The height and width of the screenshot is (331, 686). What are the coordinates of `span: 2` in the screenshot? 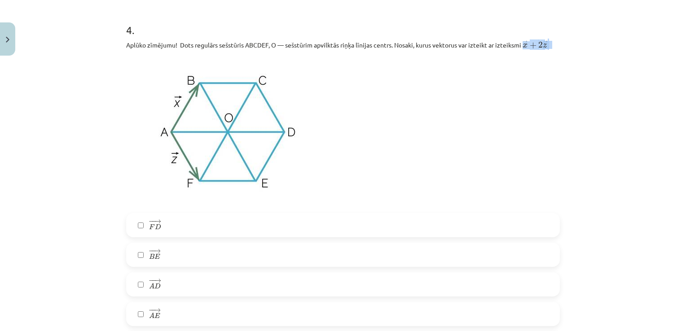 It's located at (541, 45).